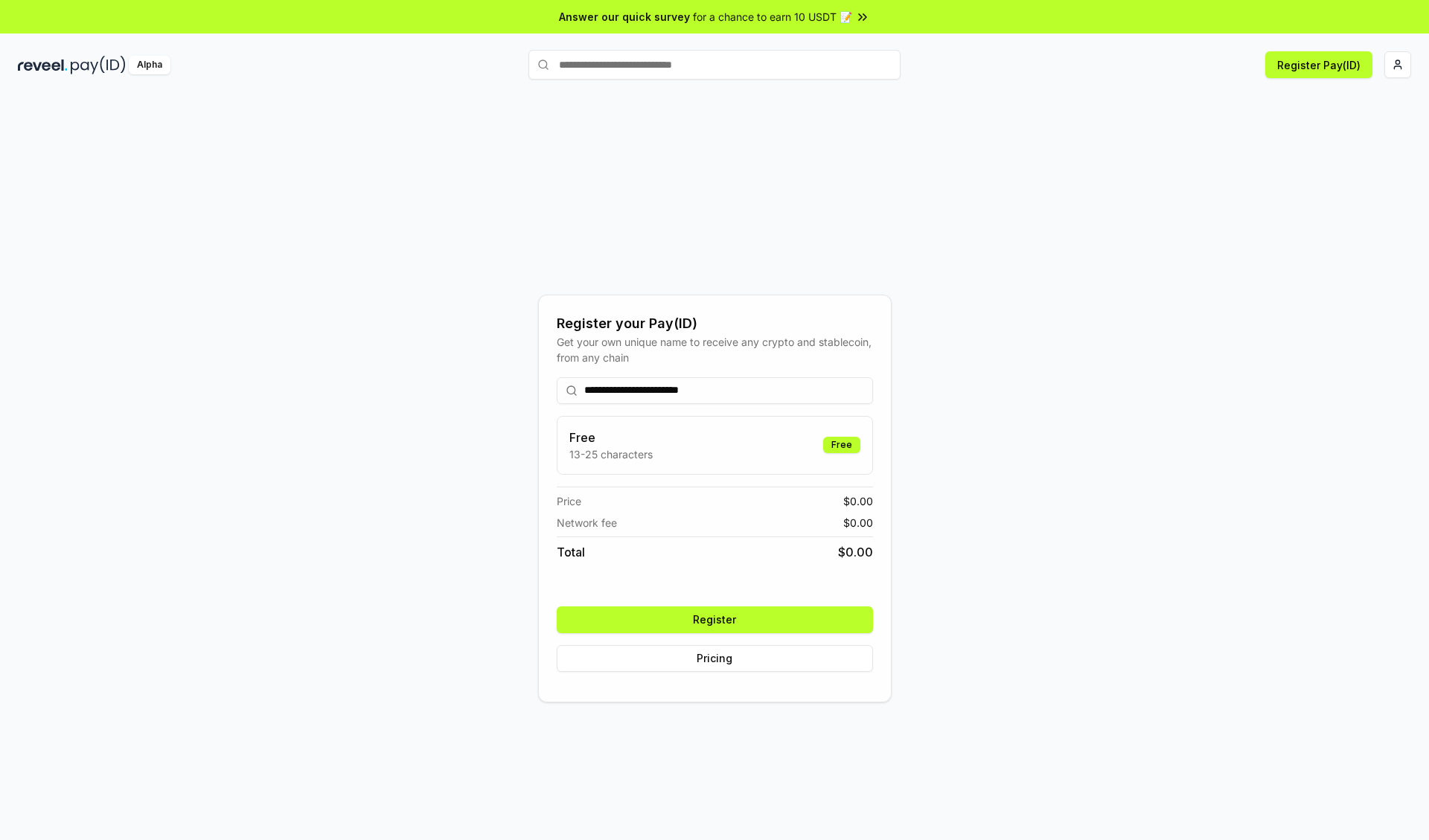 The width and height of the screenshot is (1429, 840). Describe the element at coordinates (42, 64) in the screenshot. I see `img: reveel_dark` at that location.